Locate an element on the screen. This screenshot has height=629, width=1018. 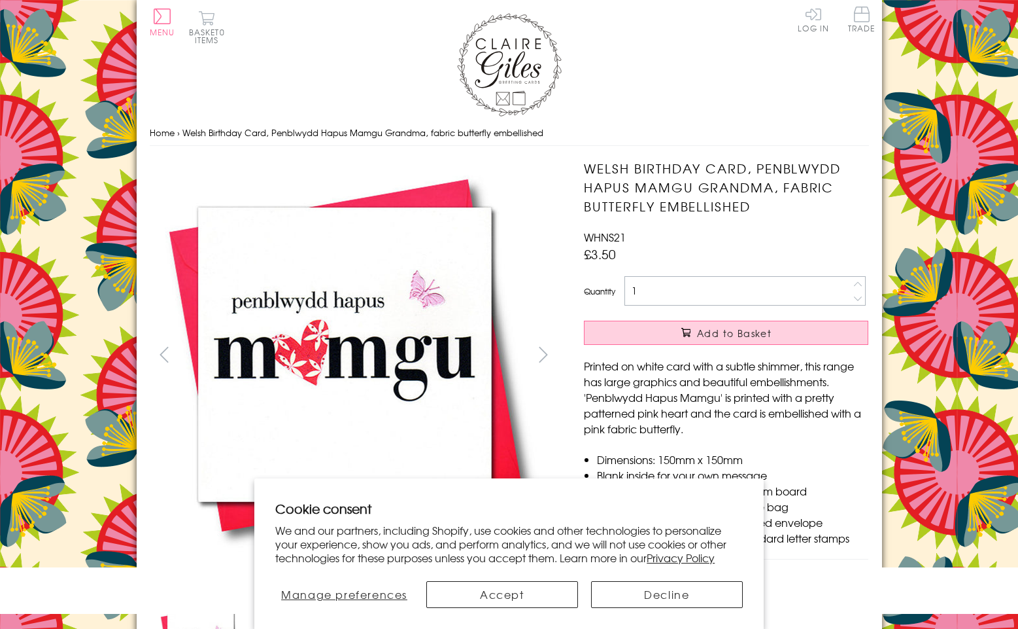
a: Home is located at coordinates (162, 132).